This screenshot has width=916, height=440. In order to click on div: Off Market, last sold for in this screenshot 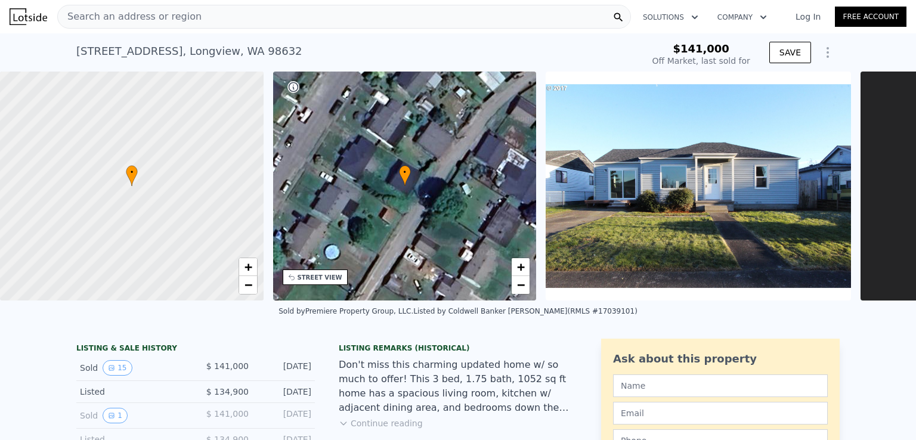, I will do `click(701, 61)`.